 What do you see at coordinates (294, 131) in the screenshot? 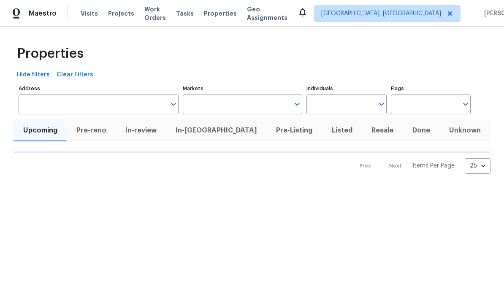
I see `span: Pre-Listing` at bounding box center [294, 131].